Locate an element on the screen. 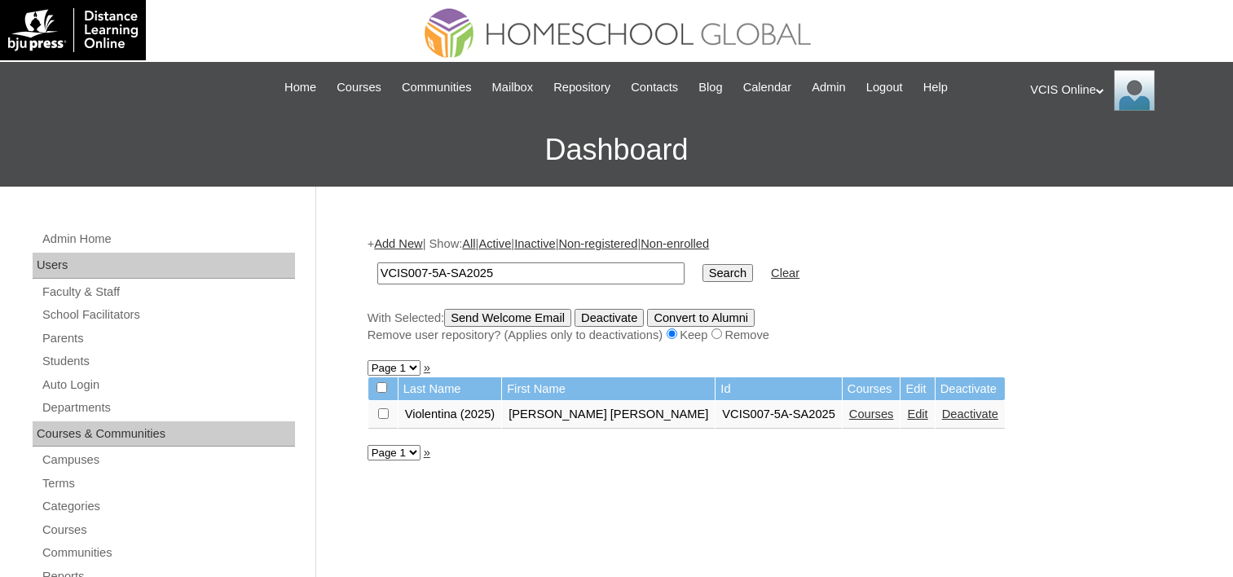  td: Edit is located at coordinates (917, 389).